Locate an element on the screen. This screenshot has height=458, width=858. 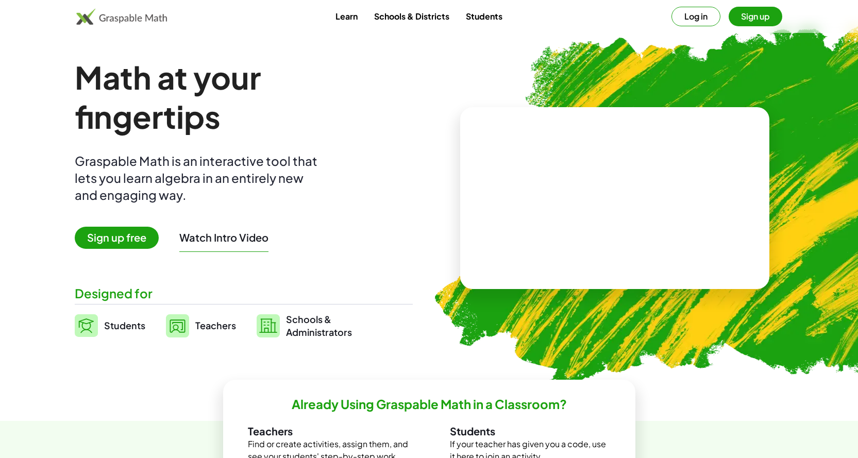
div: Graspable Math is an interactive tool that lets you learn algebra in an entirely new and engaging... is located at coordinates (198, 178).